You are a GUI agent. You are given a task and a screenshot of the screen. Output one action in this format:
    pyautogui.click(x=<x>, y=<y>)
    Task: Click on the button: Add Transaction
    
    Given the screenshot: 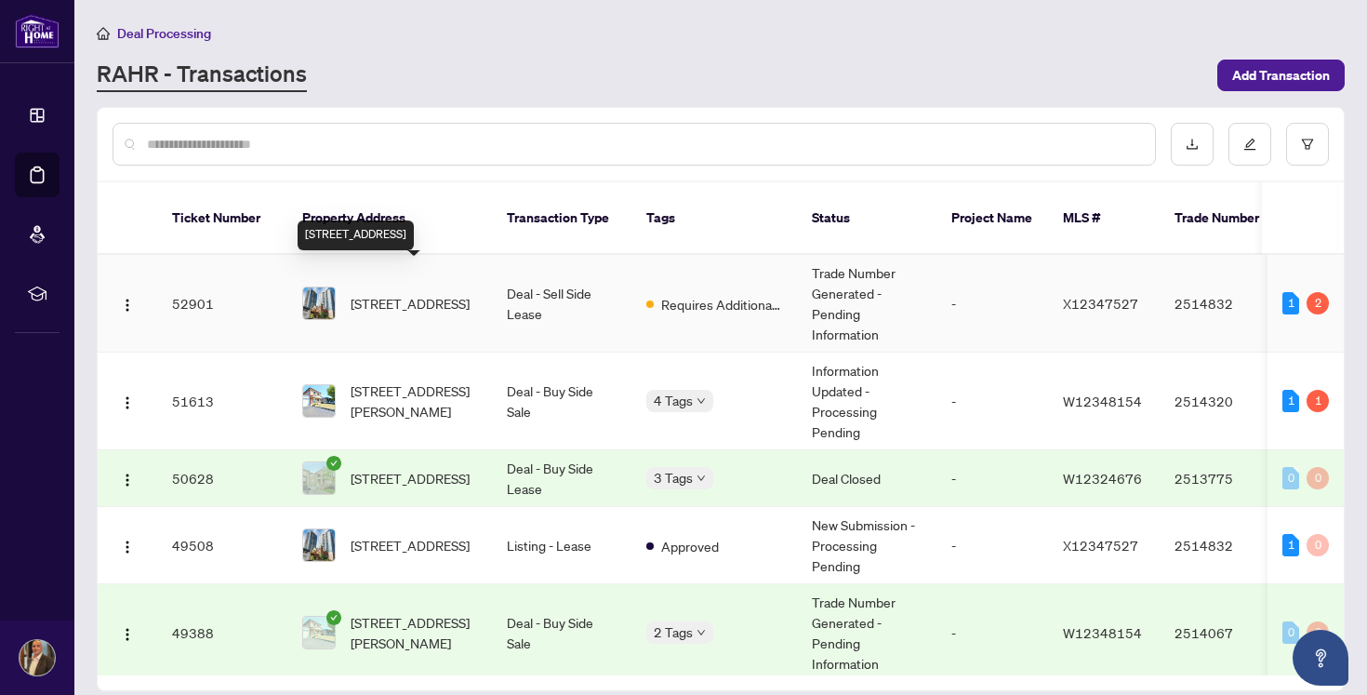 What is the action you would take?
    pyautogui.click(x=1281, y=75)
    